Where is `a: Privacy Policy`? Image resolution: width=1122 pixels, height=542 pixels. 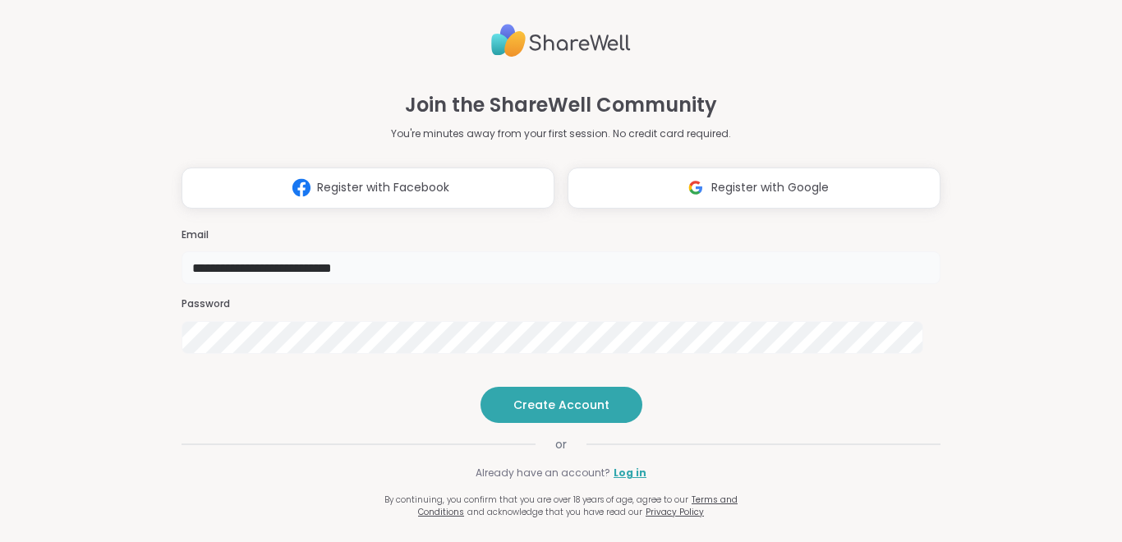
a: Privacy Policy is located at coordinates (674, 512).